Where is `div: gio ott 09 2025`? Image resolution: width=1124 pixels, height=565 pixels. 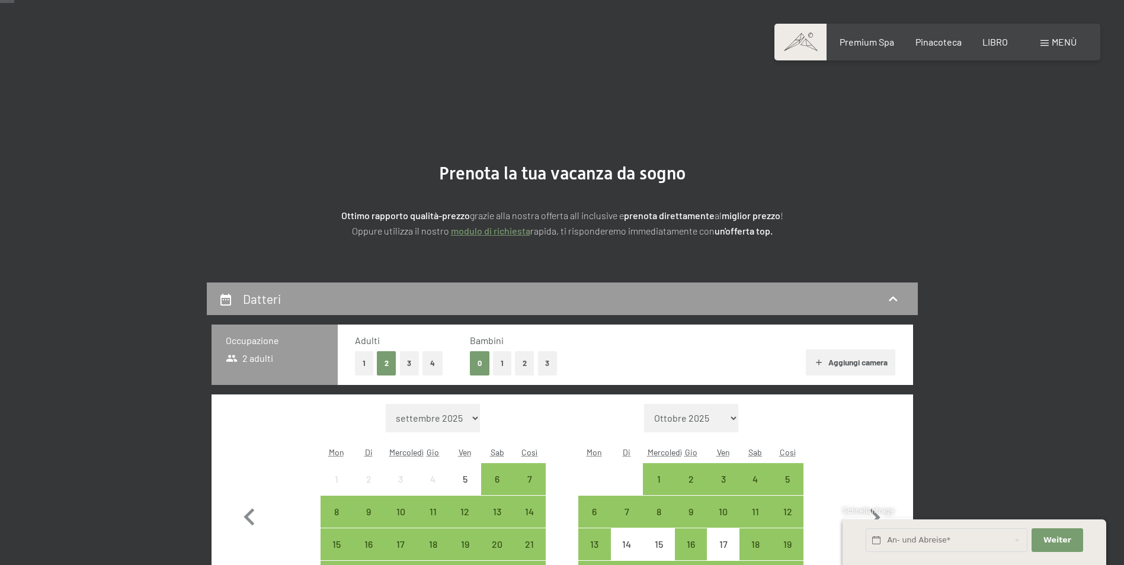
div: gio ott 09 2025 is located at coordinates (691, 512).